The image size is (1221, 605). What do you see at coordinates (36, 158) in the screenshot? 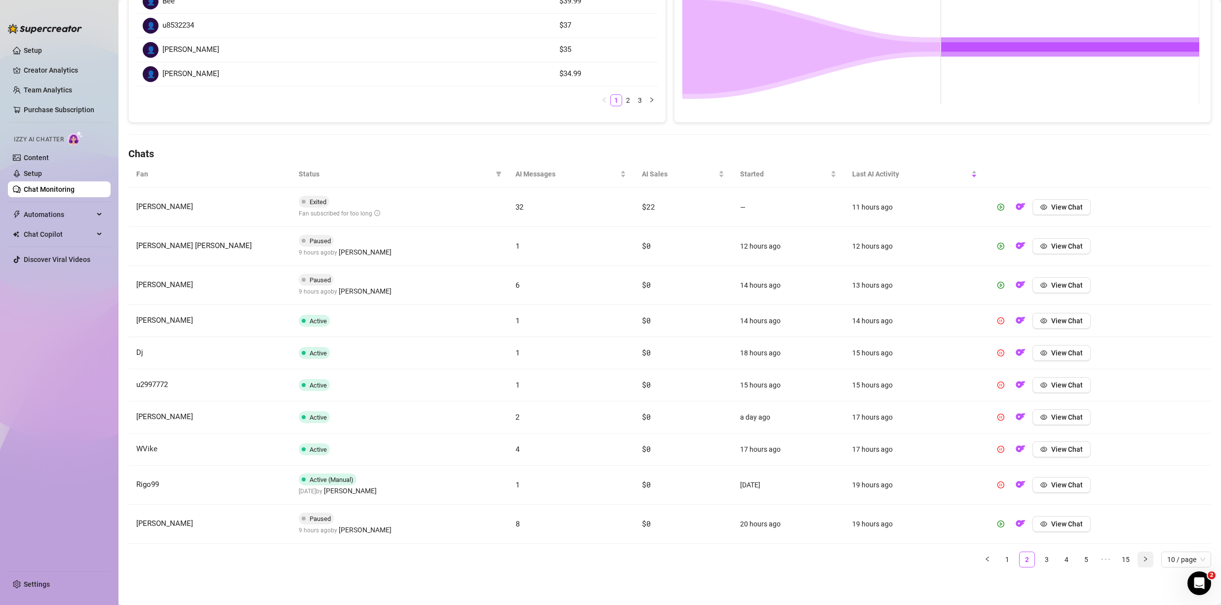
I see `a: Content` at bounding box center [36, 158].